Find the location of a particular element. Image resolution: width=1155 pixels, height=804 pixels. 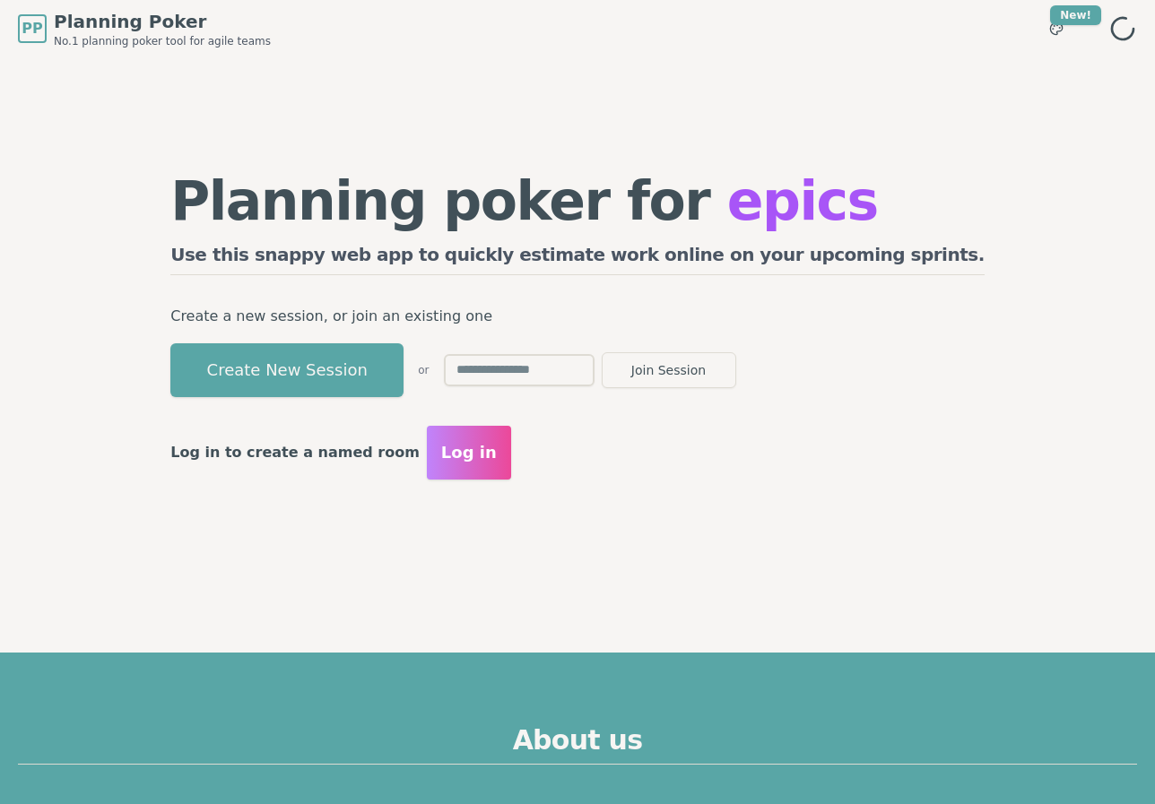

button: New! is located at coordinates (1056, 29).